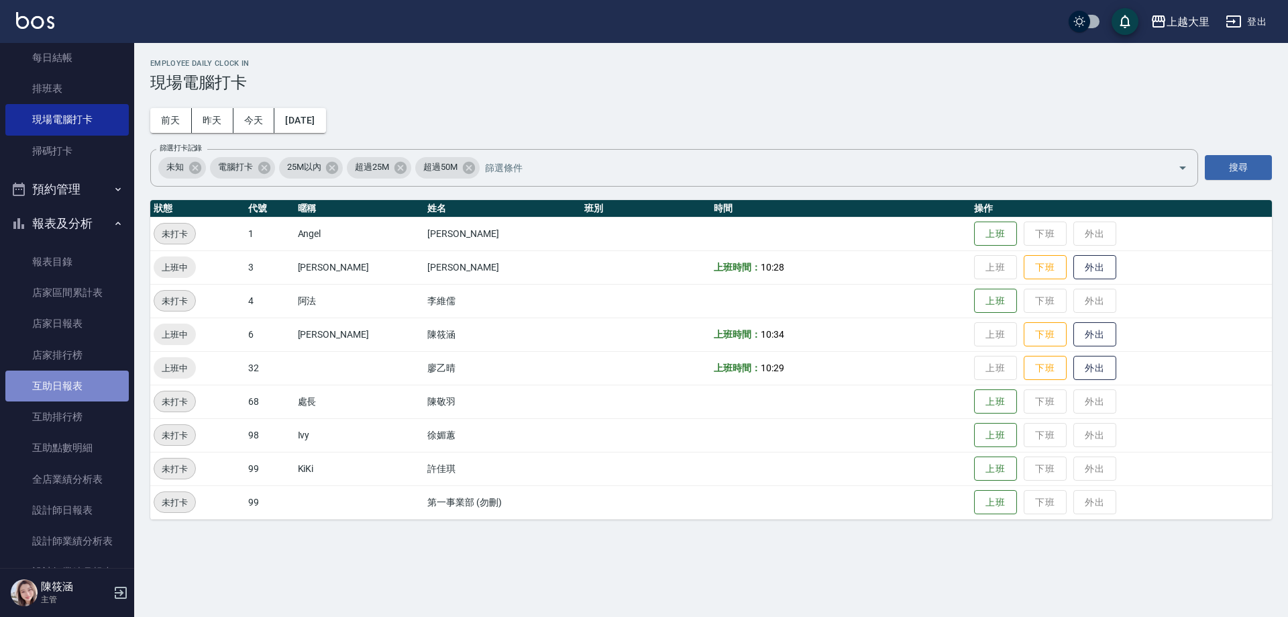  What do you see at coordinates (254, 120) in the screenshot?
I see `button: 今天` at bounding box center [254, 120].